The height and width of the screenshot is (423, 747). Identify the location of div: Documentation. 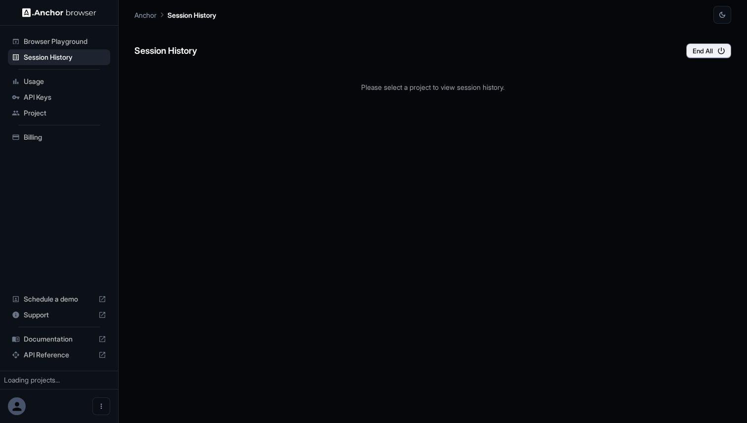
(59, 339).